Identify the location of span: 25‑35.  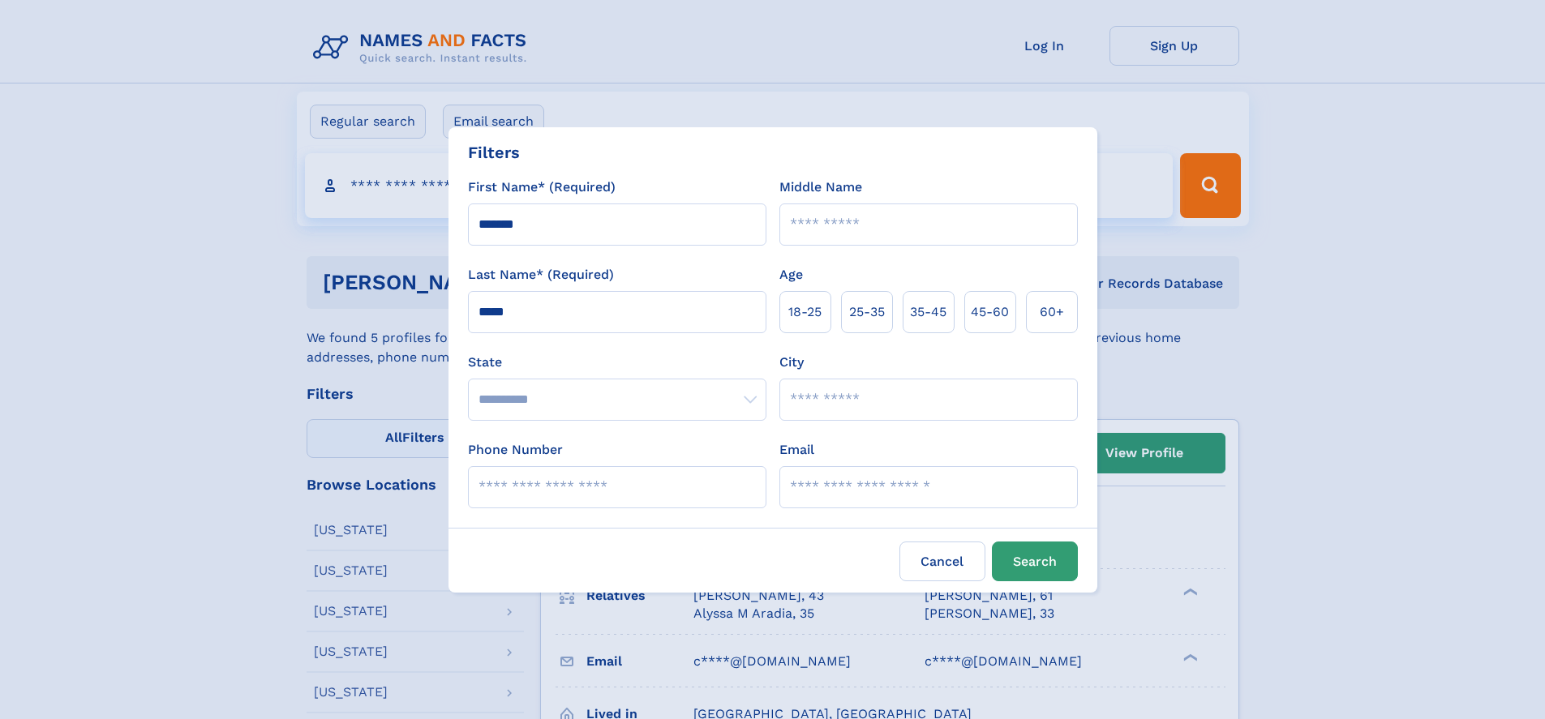
(867, 312).